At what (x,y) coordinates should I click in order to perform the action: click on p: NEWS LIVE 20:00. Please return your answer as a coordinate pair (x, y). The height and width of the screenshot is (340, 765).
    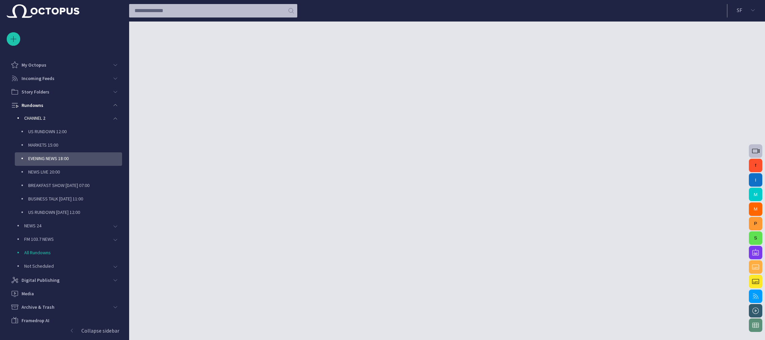
    Looking at the image, I should click on (75, 172).